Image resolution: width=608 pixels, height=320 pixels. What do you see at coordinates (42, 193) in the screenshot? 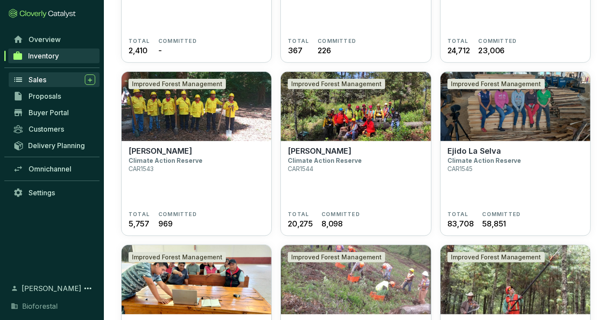
I see `span: Settings` at bounding box center [42, 193].